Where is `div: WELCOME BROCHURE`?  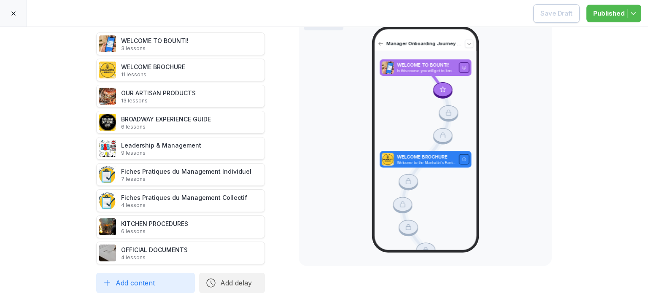
div: WELCOME BROCHURE is located at coordinates (153, 70).